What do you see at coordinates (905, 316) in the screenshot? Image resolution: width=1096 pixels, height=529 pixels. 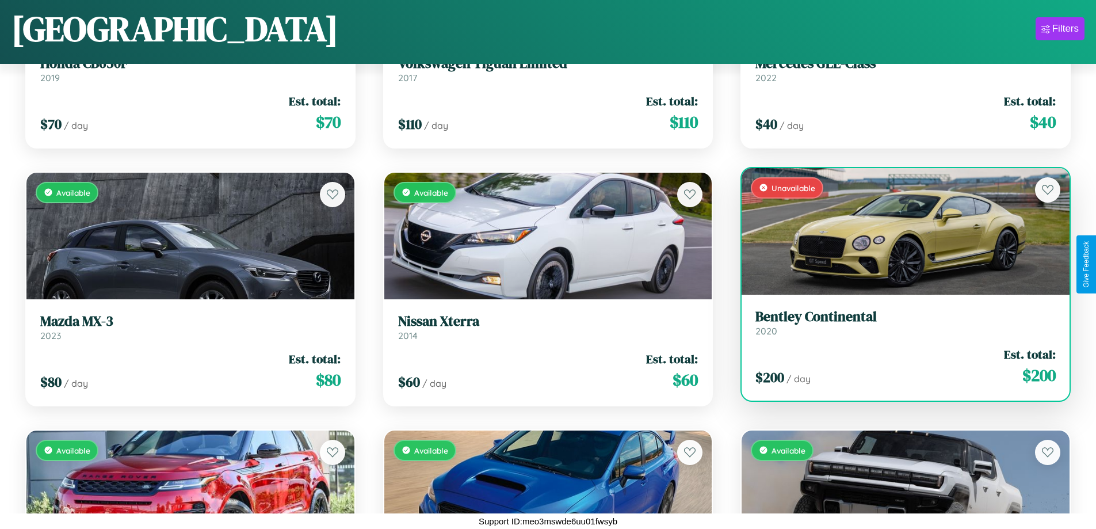 I see `h3: Bentley Continental` at bounding box center [905, 316].